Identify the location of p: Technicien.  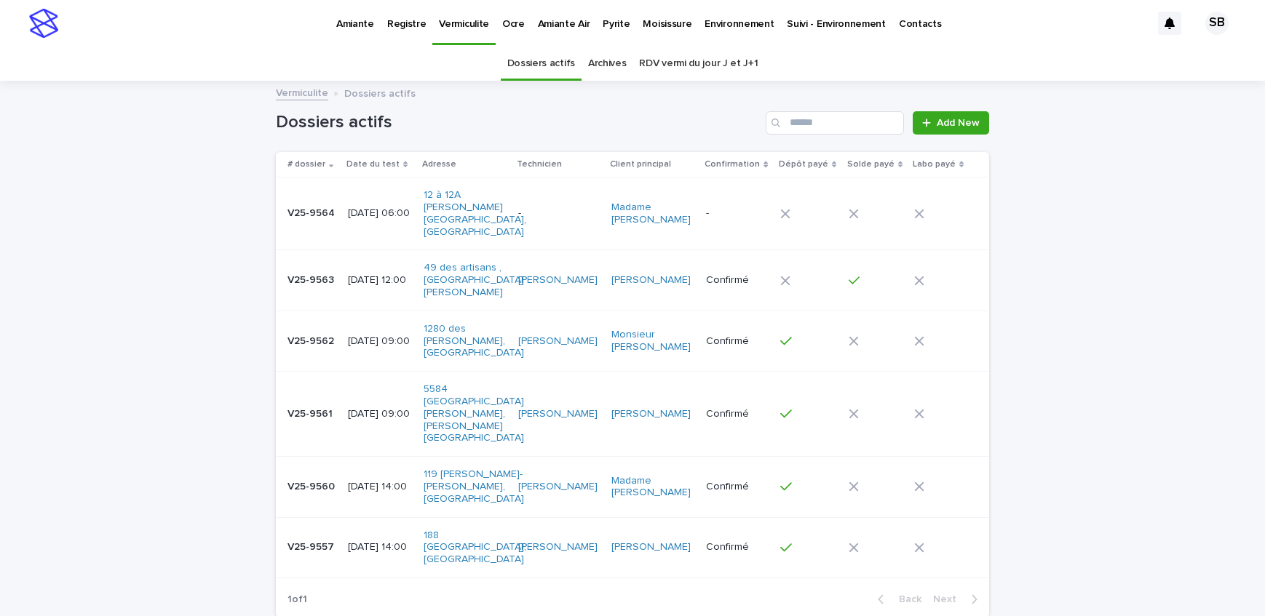
(539, 164).